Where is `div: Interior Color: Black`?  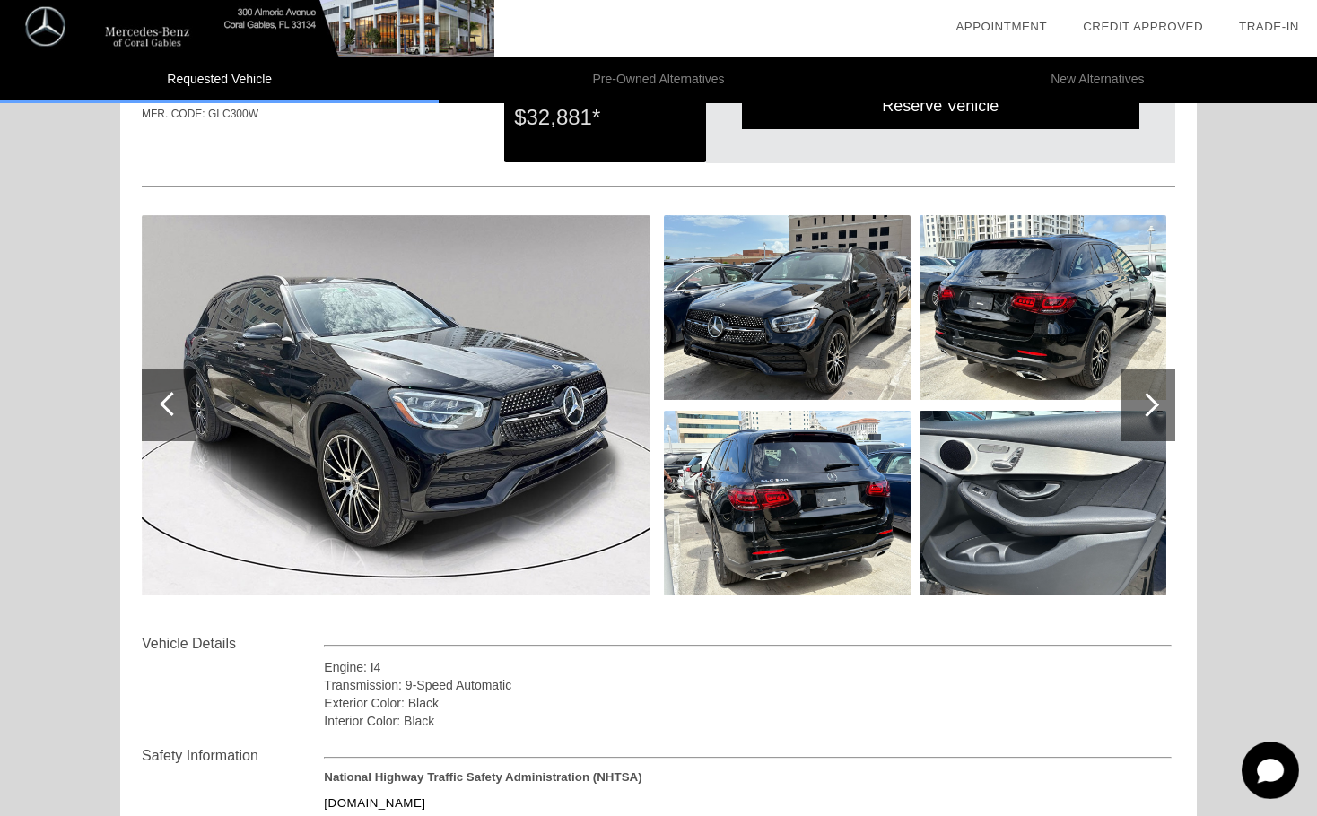 div: Interior Color: Black is located at coordinates (747, 721).